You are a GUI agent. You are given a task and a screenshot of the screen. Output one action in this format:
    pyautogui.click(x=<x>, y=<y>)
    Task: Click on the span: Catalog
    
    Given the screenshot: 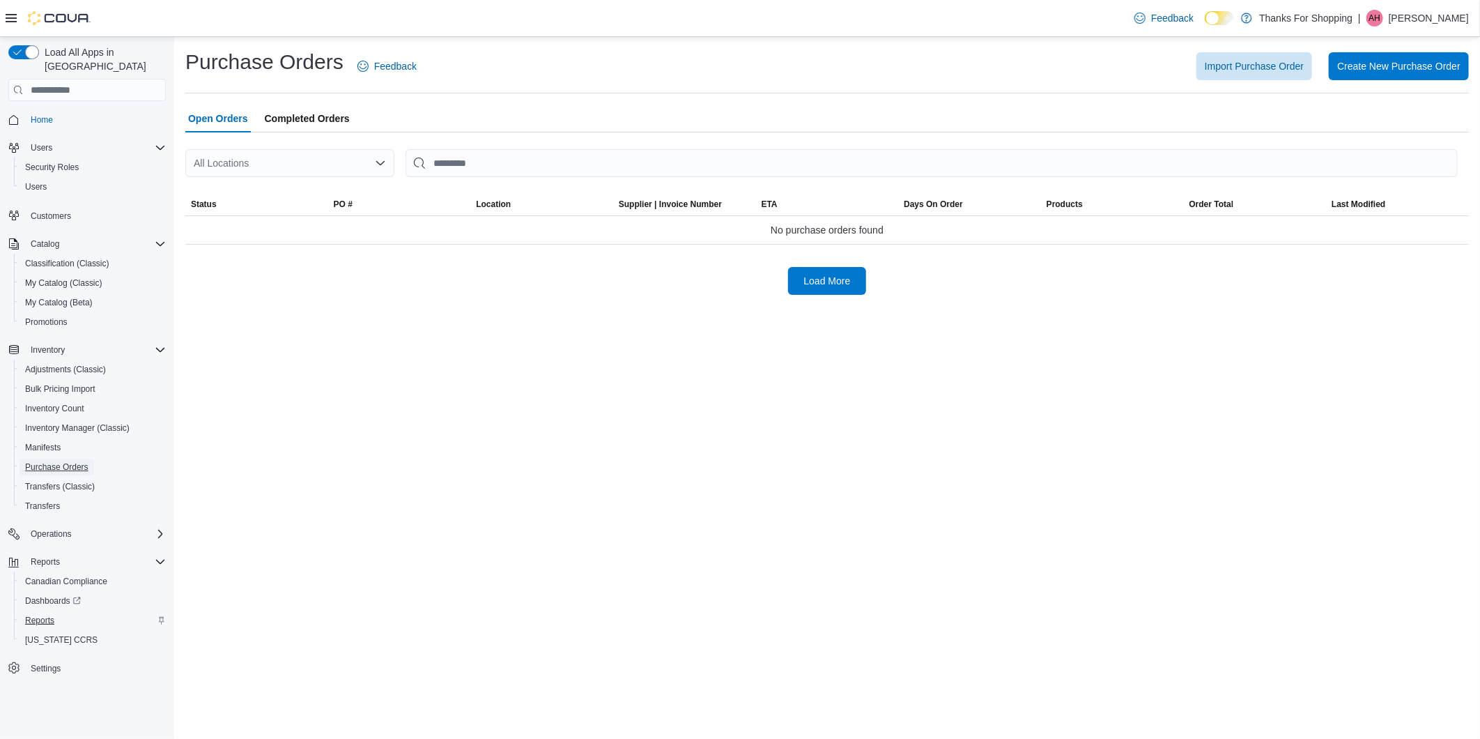 What is the action you would take?
    pyautogui.click(x=45, y=244)
    